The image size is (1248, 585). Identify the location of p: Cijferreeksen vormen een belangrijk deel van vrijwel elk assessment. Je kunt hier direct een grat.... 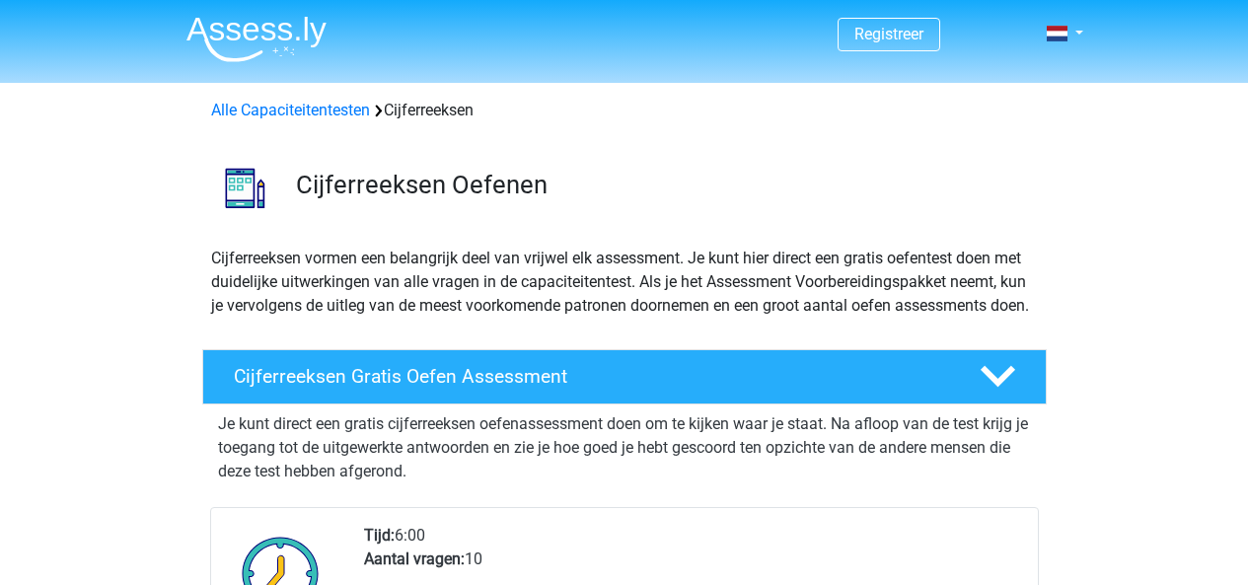
(624, 282).